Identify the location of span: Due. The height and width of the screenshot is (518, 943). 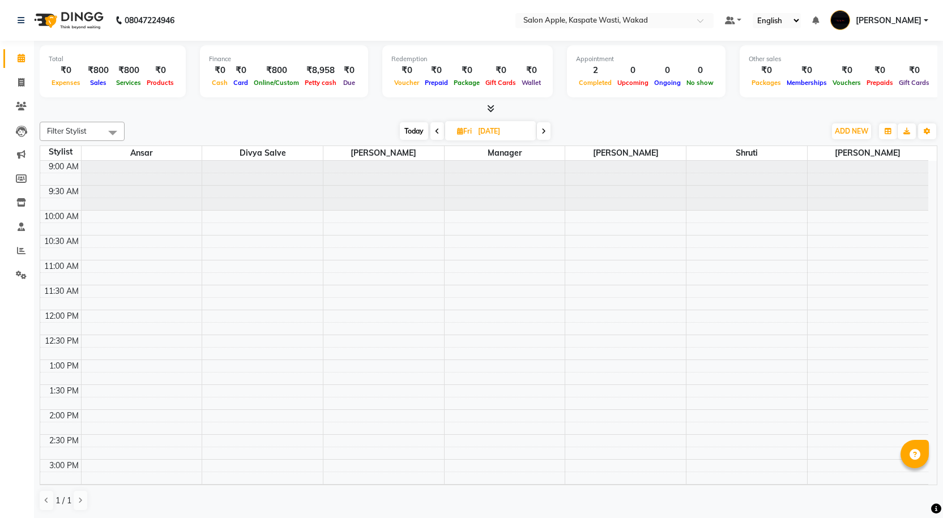
(349, 83).